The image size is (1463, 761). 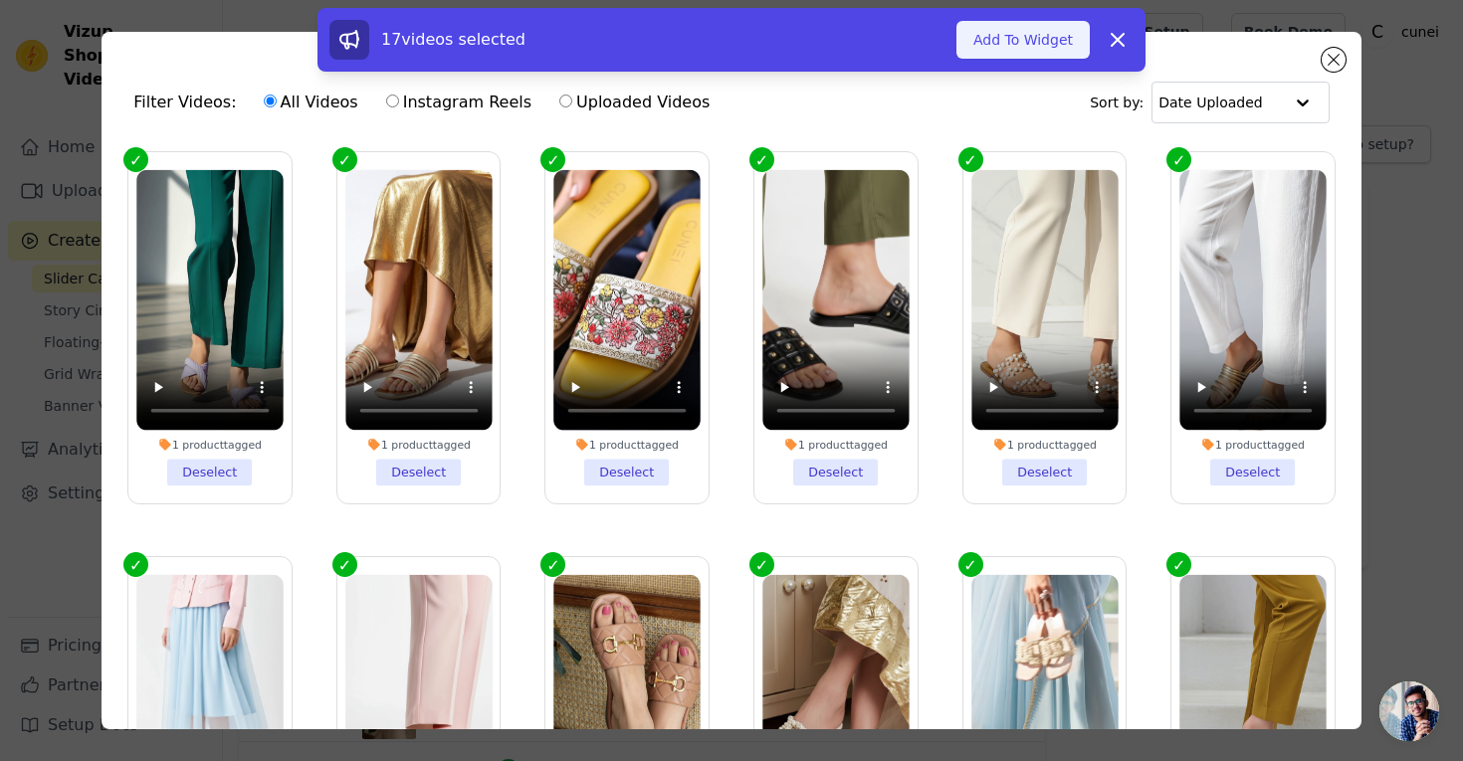 What do you see at coordinates (1409, 712) in the screenshot?
I see `div: Open chat` at bounding box center [1409, 712].